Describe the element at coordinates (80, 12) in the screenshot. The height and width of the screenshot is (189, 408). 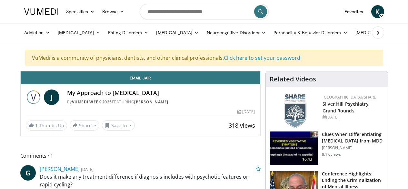
I see `a: Specialties` at that location.